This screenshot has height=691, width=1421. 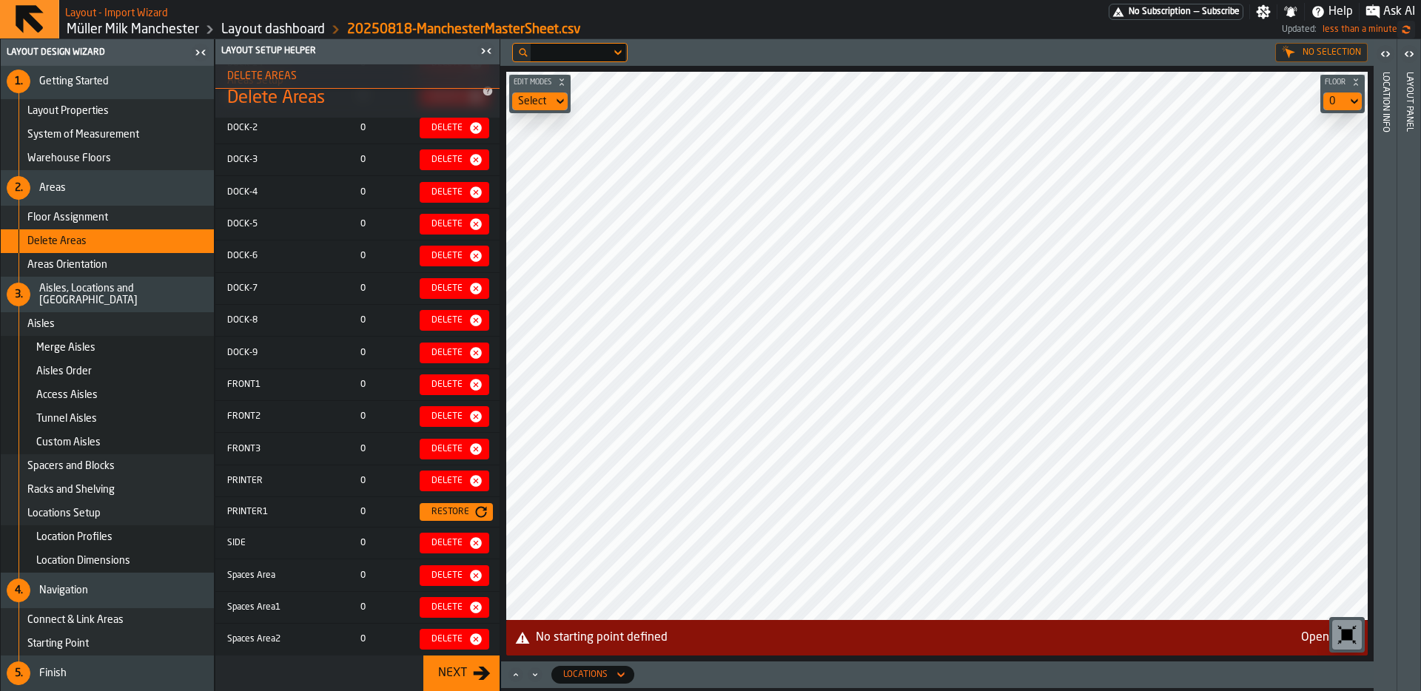 I want to click on div: alert-No starting point defined, so click(x=937, y=638).